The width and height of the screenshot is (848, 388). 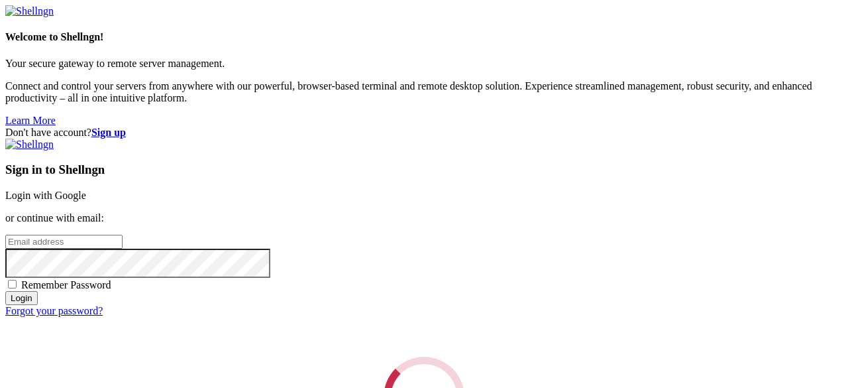 What do you see at coordinates (46, 195) in the screenshot?
I see `a: Login with Google` at bounding box center [46, 195].